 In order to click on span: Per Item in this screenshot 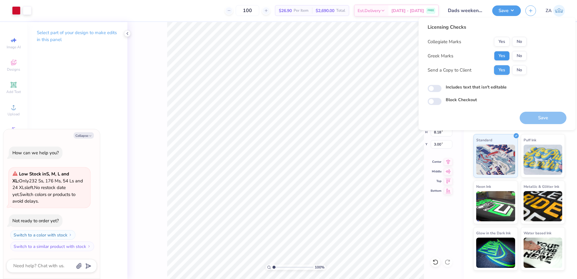, I will do `click(301, 11)`.